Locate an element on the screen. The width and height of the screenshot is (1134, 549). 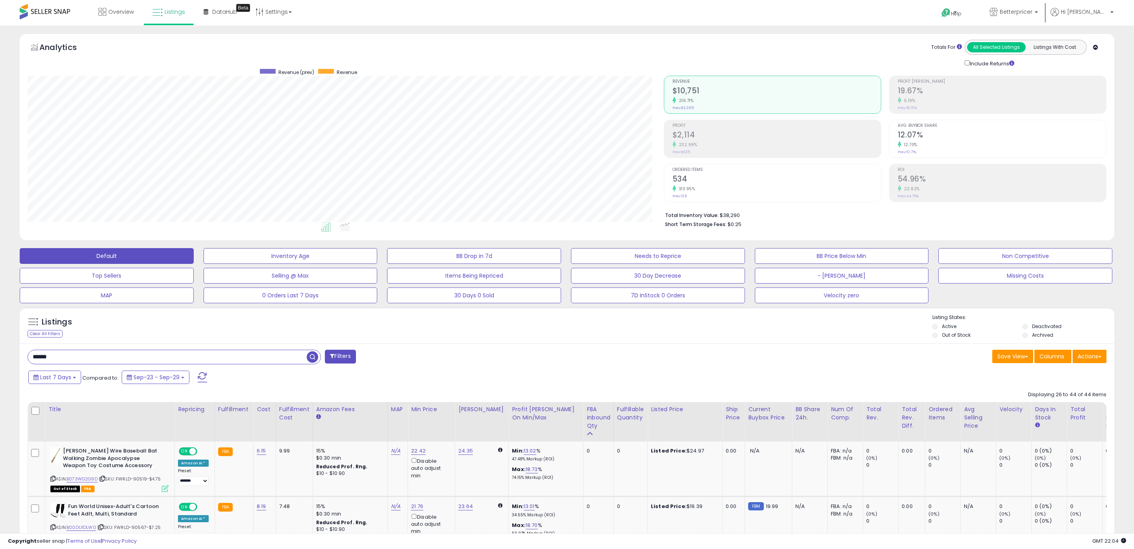
small: Prev: $3,395 is located at coordinates (683, 108).